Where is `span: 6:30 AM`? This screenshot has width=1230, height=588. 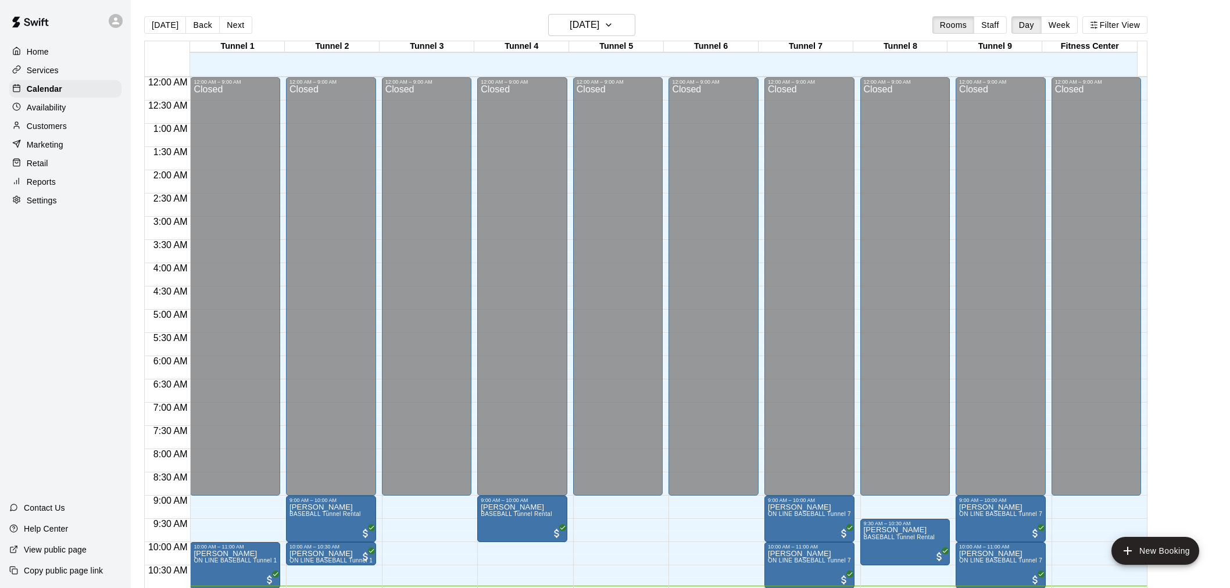
span: 6:30 AM is located at coordinates (170, 384).